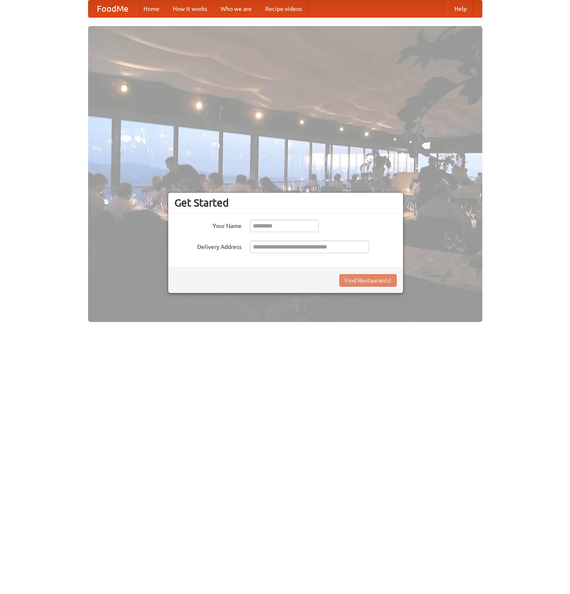 This screenshot has width=570, height=594. Describe the element at coordinates (190, 9) in the screenshot. I see `a: How it works` at that location.